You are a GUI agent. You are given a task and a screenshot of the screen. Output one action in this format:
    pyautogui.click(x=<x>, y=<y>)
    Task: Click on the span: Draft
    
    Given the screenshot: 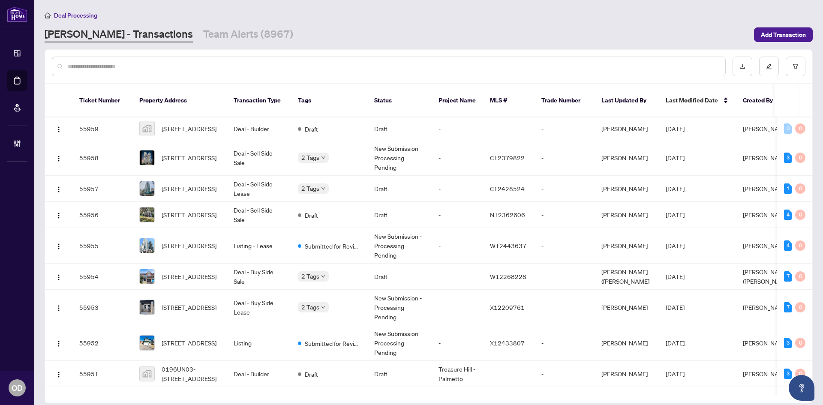 What is the action you would take?
    pyautogui.click(x=311, y=215)
    